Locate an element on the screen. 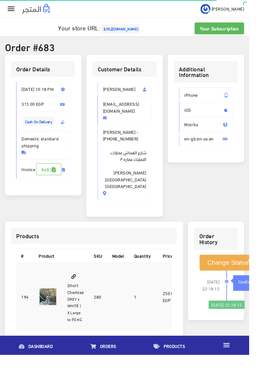 The height and width of the screenshot is (376, 264). span: iOS is located at coordinates (218, 116).